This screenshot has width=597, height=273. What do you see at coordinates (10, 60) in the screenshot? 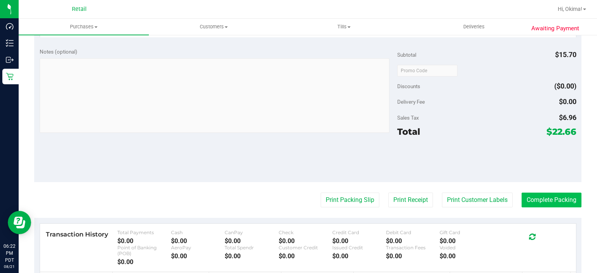
I see `inline-svg: Outbound` at bounding box center [10, 60].